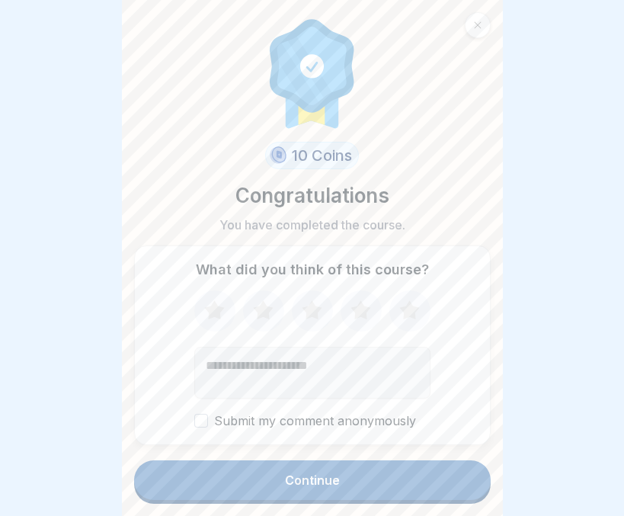  I want to click on textarea: Add comment (optional), so click(313, 373).